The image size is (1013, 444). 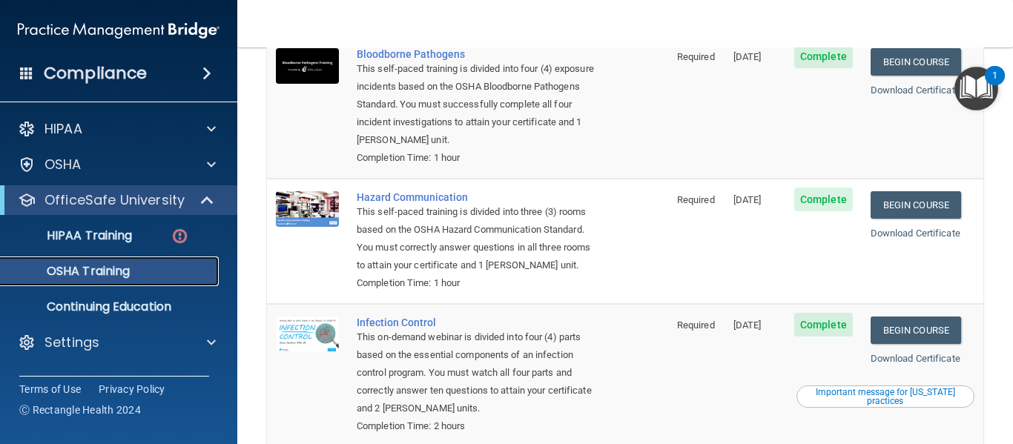 What do you see at coordinates (70, 236) in the screenshot?
I see `p: HIPAA Training` at bounding box center [70, 236].